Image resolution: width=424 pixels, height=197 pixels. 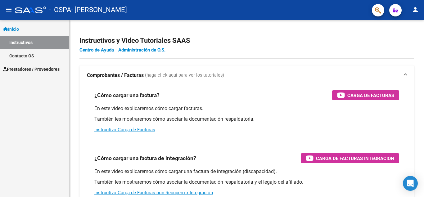 I want to click on strong: Comprobantes / Facturas, so click(x=115, y=75).